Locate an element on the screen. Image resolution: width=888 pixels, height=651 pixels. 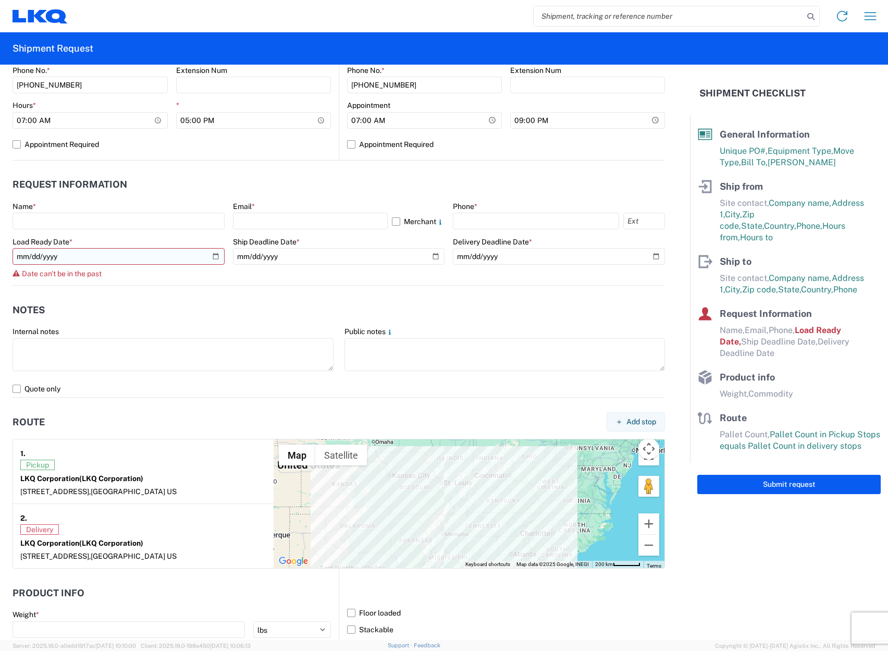
span: Phone is located at coordinates (845, 289).